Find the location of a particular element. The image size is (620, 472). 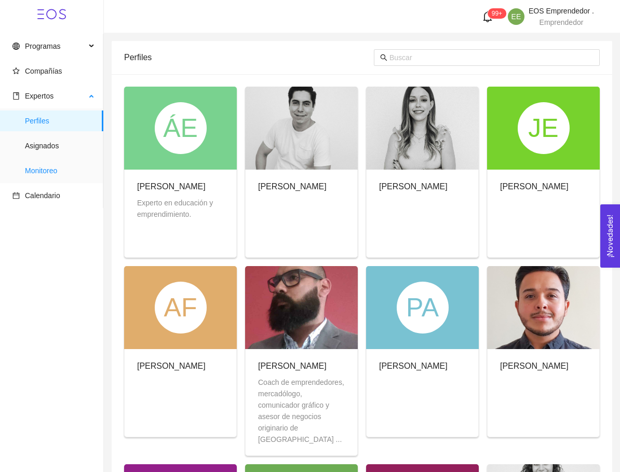

span: star is located at coordinates (16, 71).